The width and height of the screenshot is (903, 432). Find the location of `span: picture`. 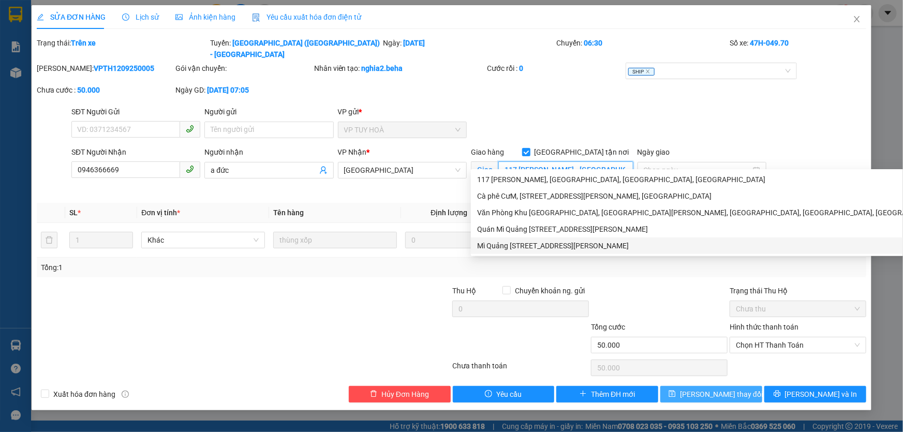

span: picture is located at coordinates (179, 17).